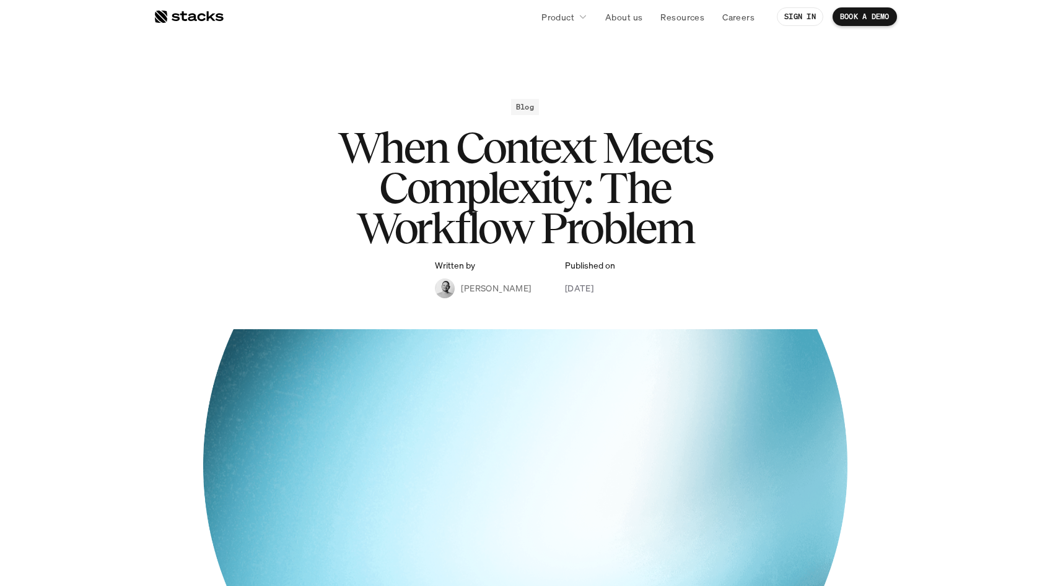 The image size is (1050, 586). Describe the element at coordinates (624, 17) in the screenshot. I see `p: About us` at that location.